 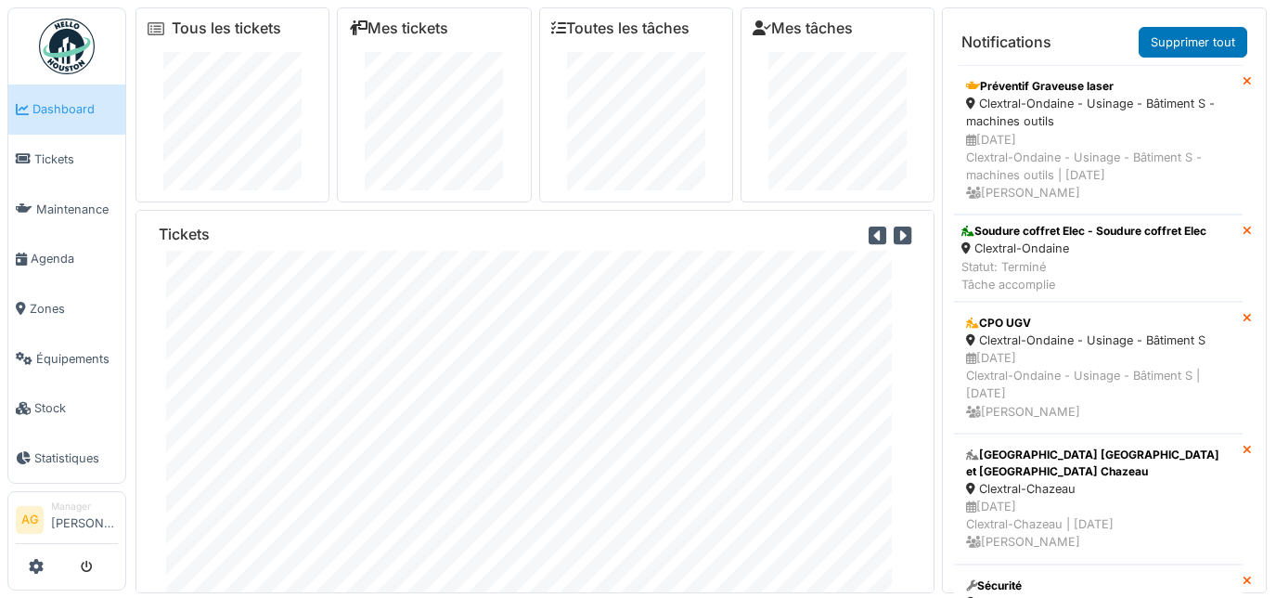 What do you see at coordinates (1098, 86) in the screenshot?
I see `div: Préventif Graveuse laser` at bounding box center [1098, 86].